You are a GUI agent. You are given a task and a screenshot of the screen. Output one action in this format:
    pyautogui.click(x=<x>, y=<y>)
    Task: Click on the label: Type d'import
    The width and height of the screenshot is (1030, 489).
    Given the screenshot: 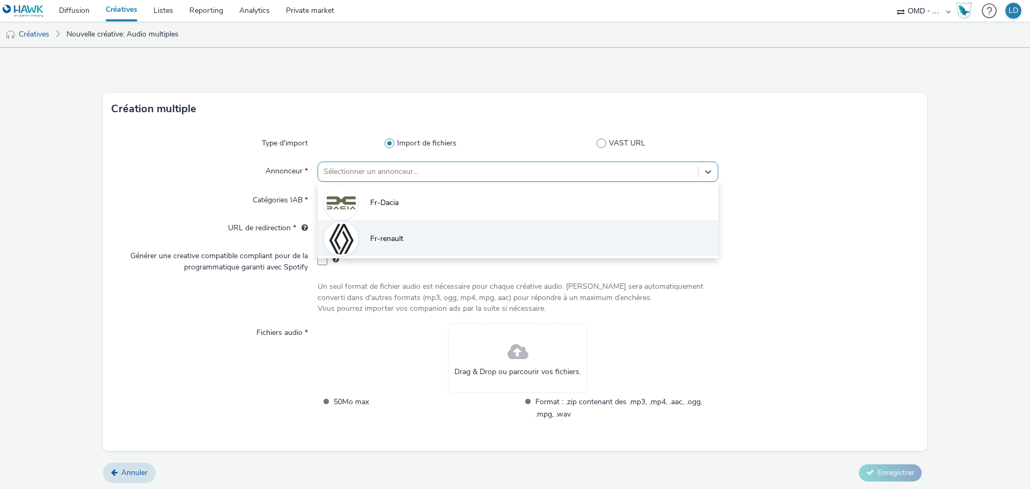 What is the action you would take?
    pyautogui.click(x=285, y=141)
    